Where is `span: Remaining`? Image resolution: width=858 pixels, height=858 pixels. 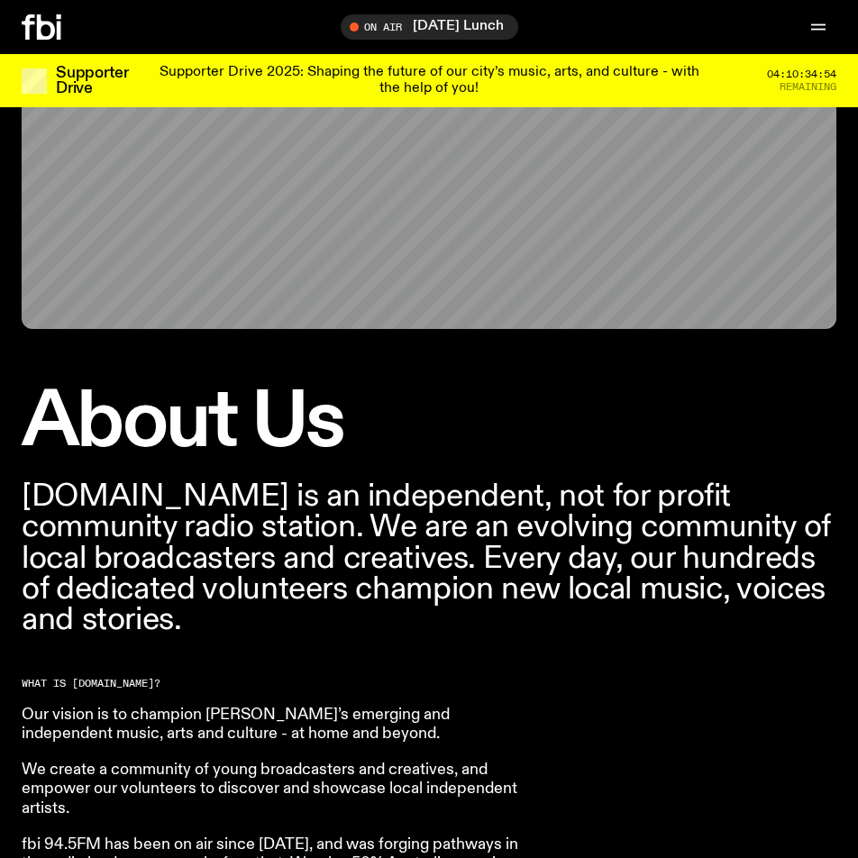 span: Remaining is located at coordinates (807, 86).